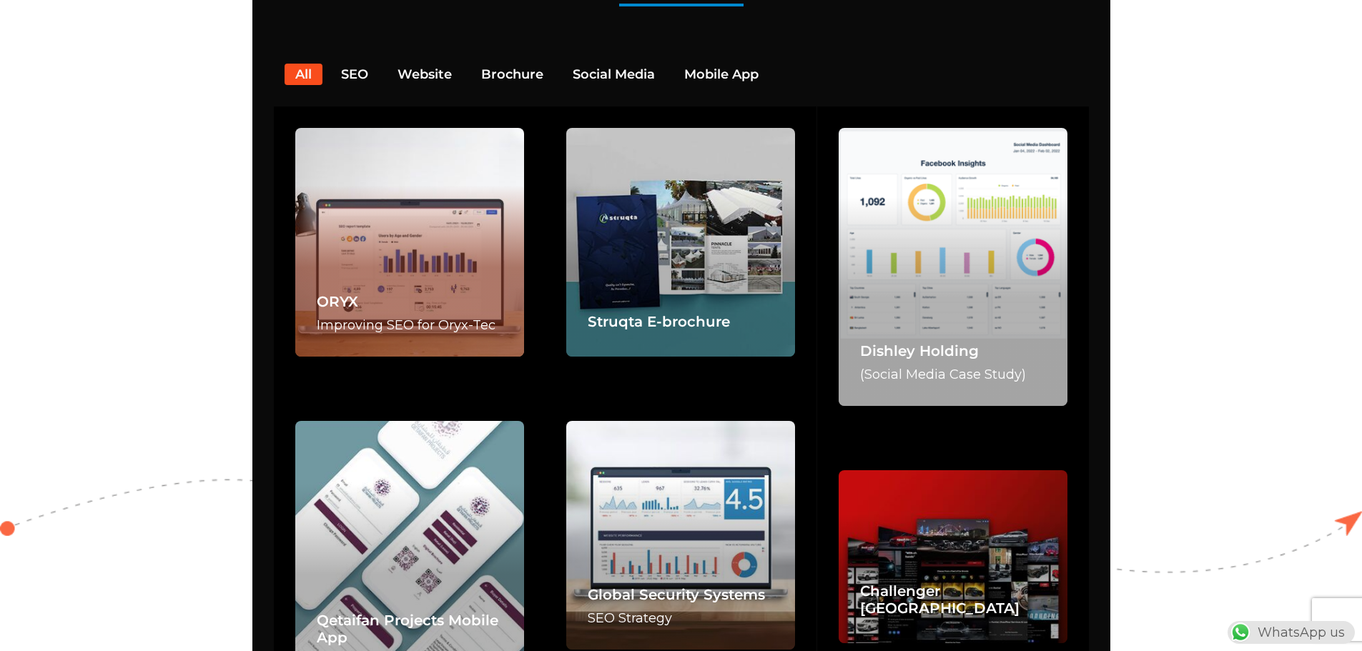  I want to click on p: SEO Strategy, so click(676, 618).